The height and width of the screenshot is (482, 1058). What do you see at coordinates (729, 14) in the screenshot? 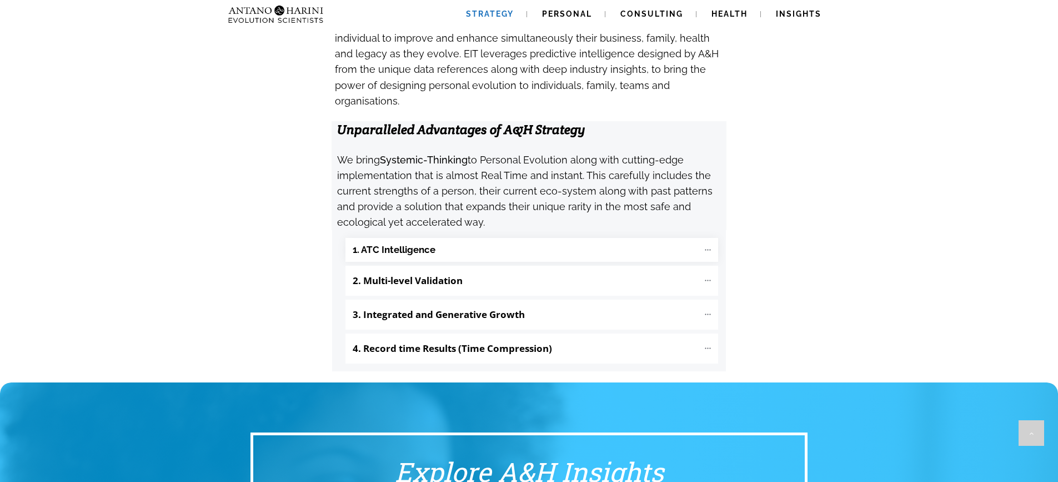
I see `span: Health` at bounding box center [729, 14].